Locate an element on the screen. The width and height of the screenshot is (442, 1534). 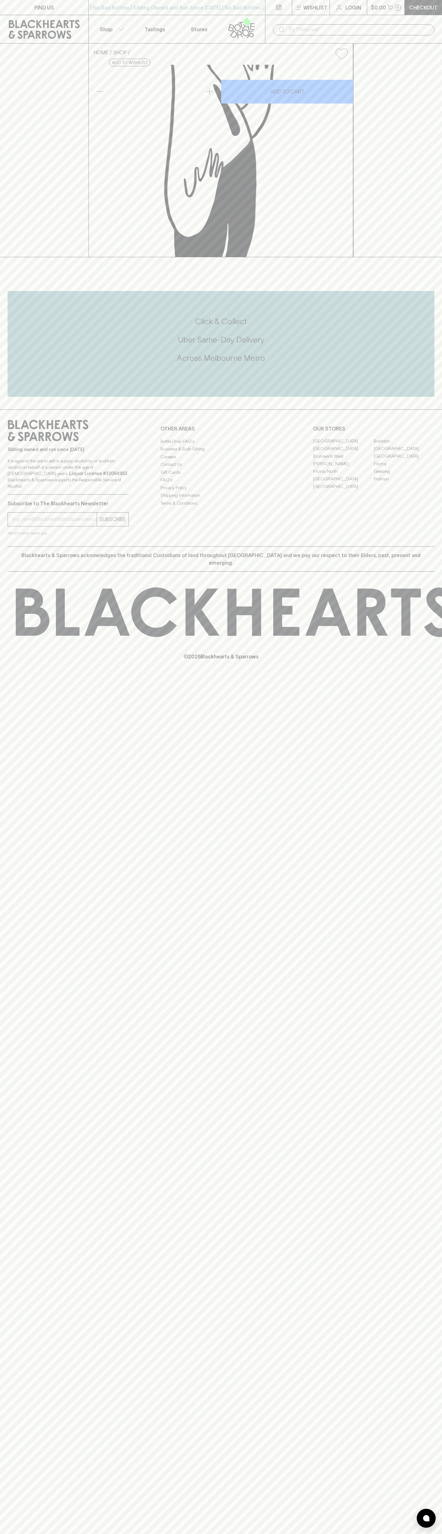
a: Braddon is located at coordinates (404, 441).